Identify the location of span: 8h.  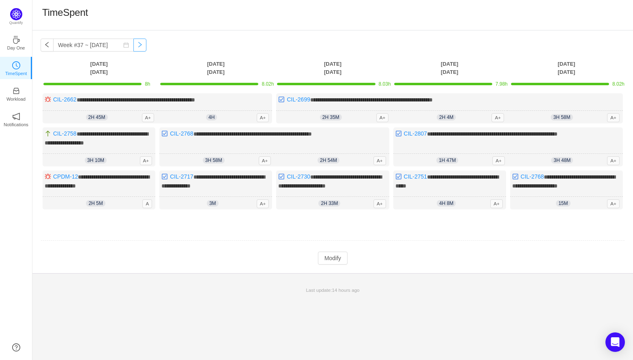
(147, 84).